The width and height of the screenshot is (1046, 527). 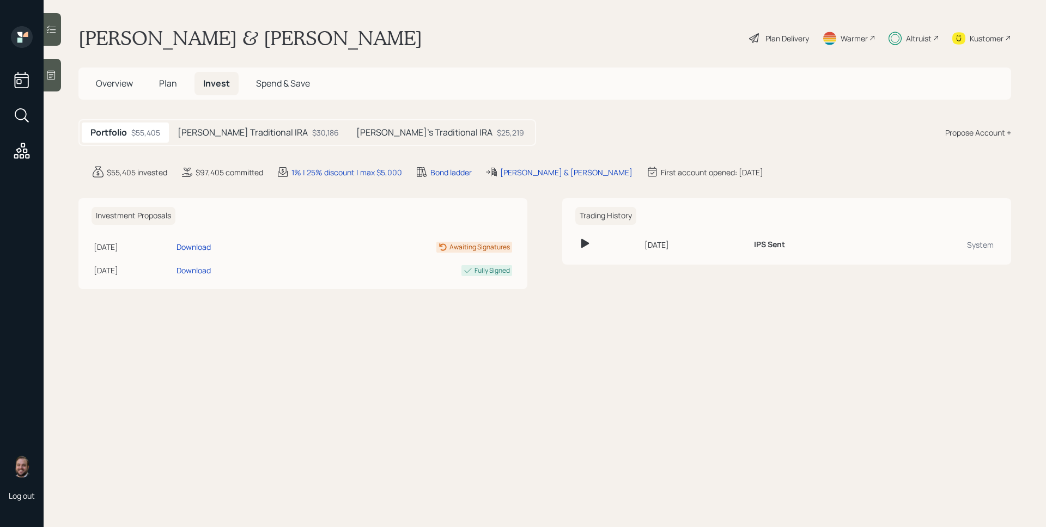 I want to click on div: $30,186, so click(x=325, y=132).